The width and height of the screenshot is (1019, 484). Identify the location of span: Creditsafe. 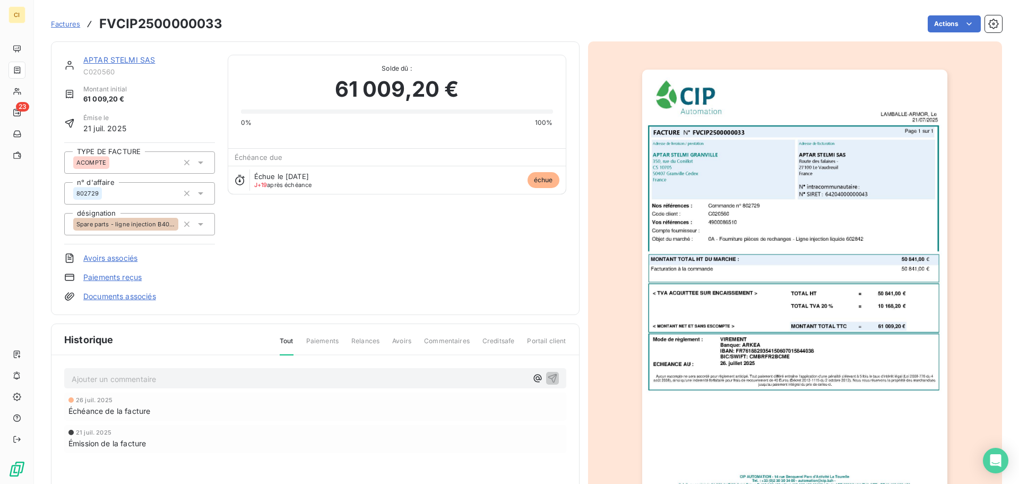
(499, 345).